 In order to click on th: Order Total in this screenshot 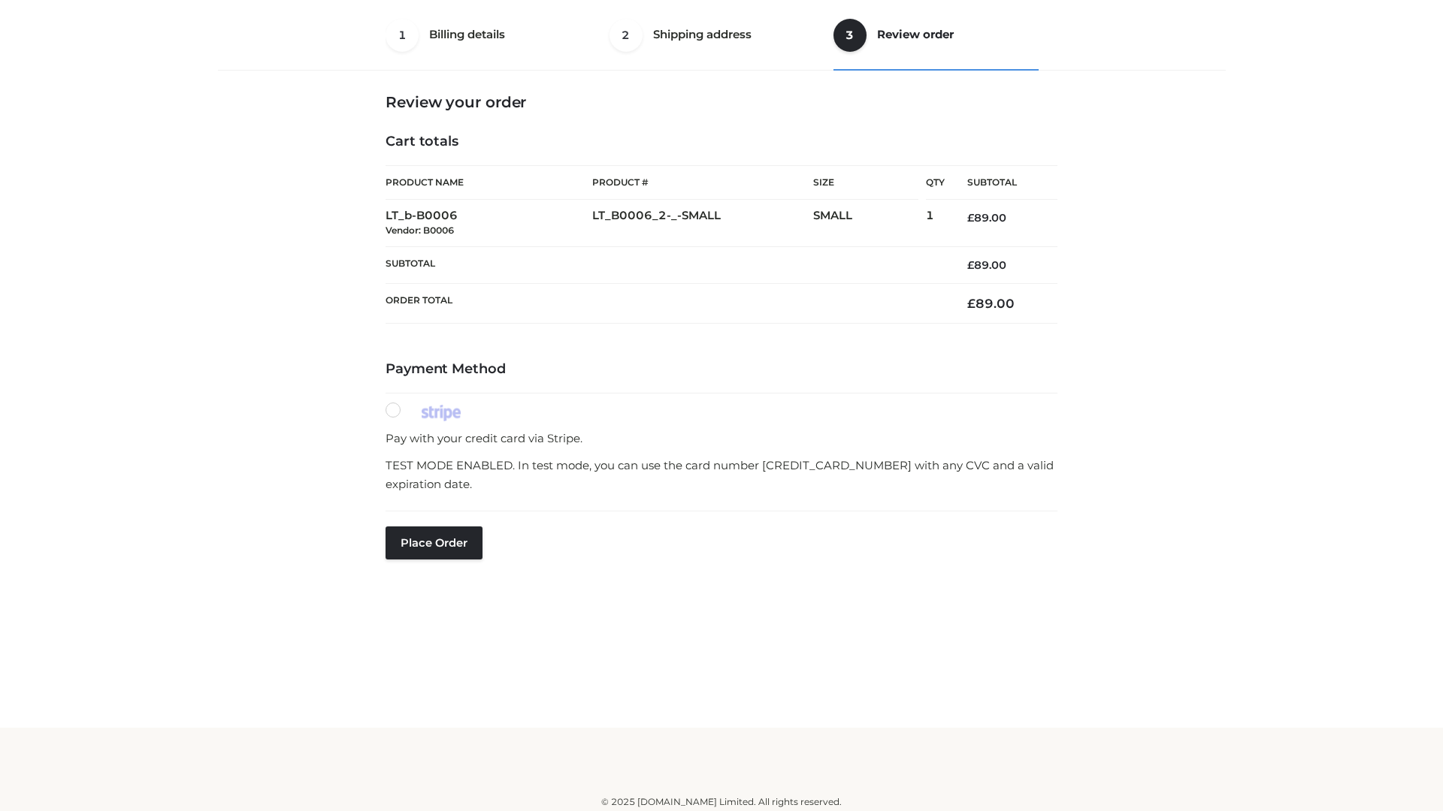, I will do `click(665, 304)`.